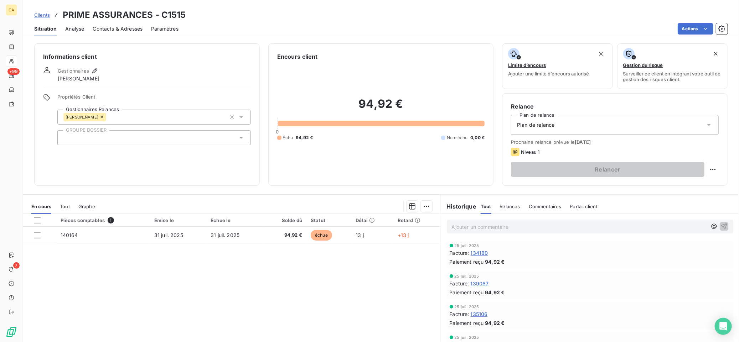 The height and width of the screenshot is (342, 739). What do you see at coordinates (11, 10) in the screenshot?
I see `div: CA` at bounding box center [11, 10].